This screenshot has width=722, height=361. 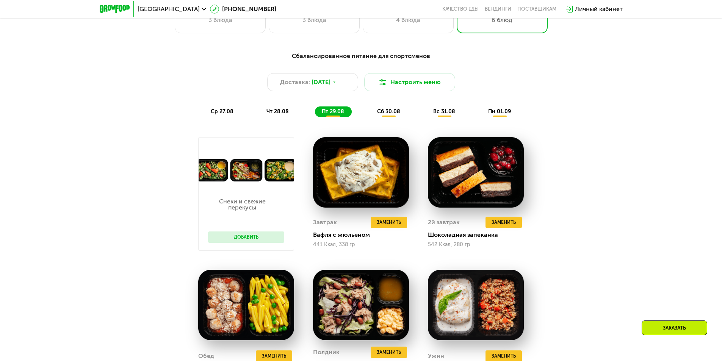 What do you see at coordinates (444, 111) in the screenshot?
I see `span: вс 31.08` at bounding box center [444, 111].